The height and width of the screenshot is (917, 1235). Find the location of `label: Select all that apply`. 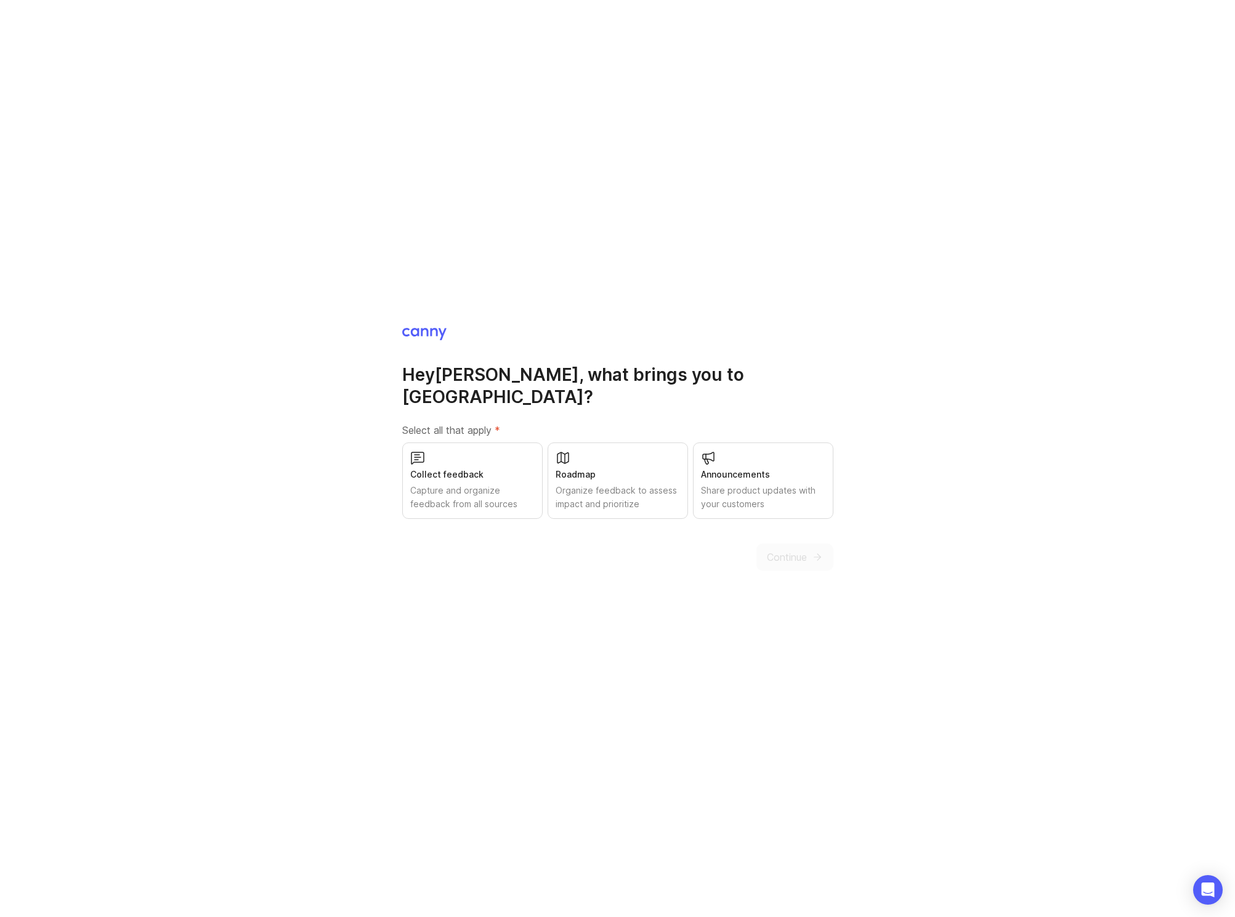

label: Select all that apply is located at coordinates (618, 430).